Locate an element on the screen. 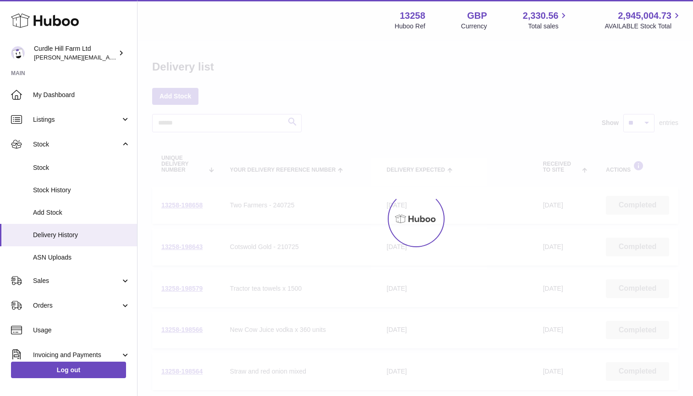  span: 2,330.56 is located at coordinates (541, 16).